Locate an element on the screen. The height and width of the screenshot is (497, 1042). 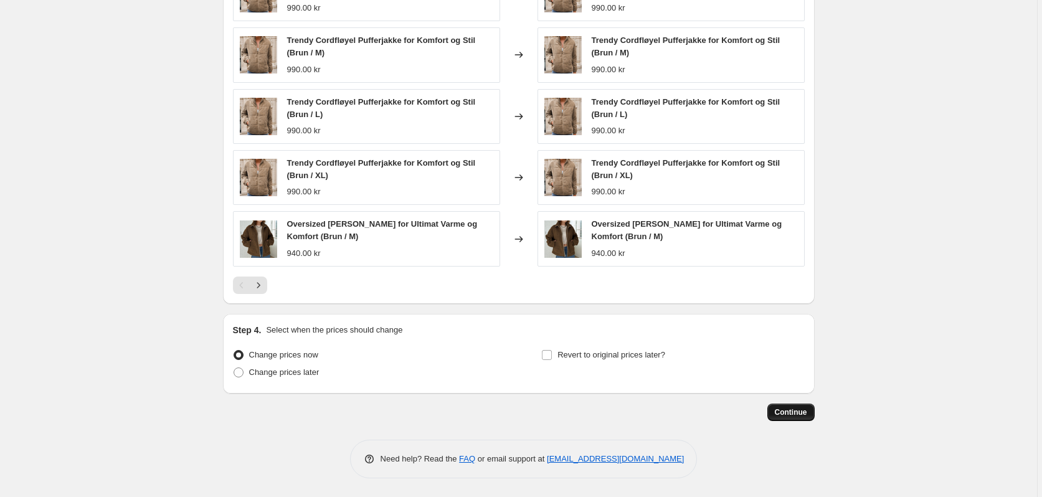
button: Continue is located at coordinates (791, 412).